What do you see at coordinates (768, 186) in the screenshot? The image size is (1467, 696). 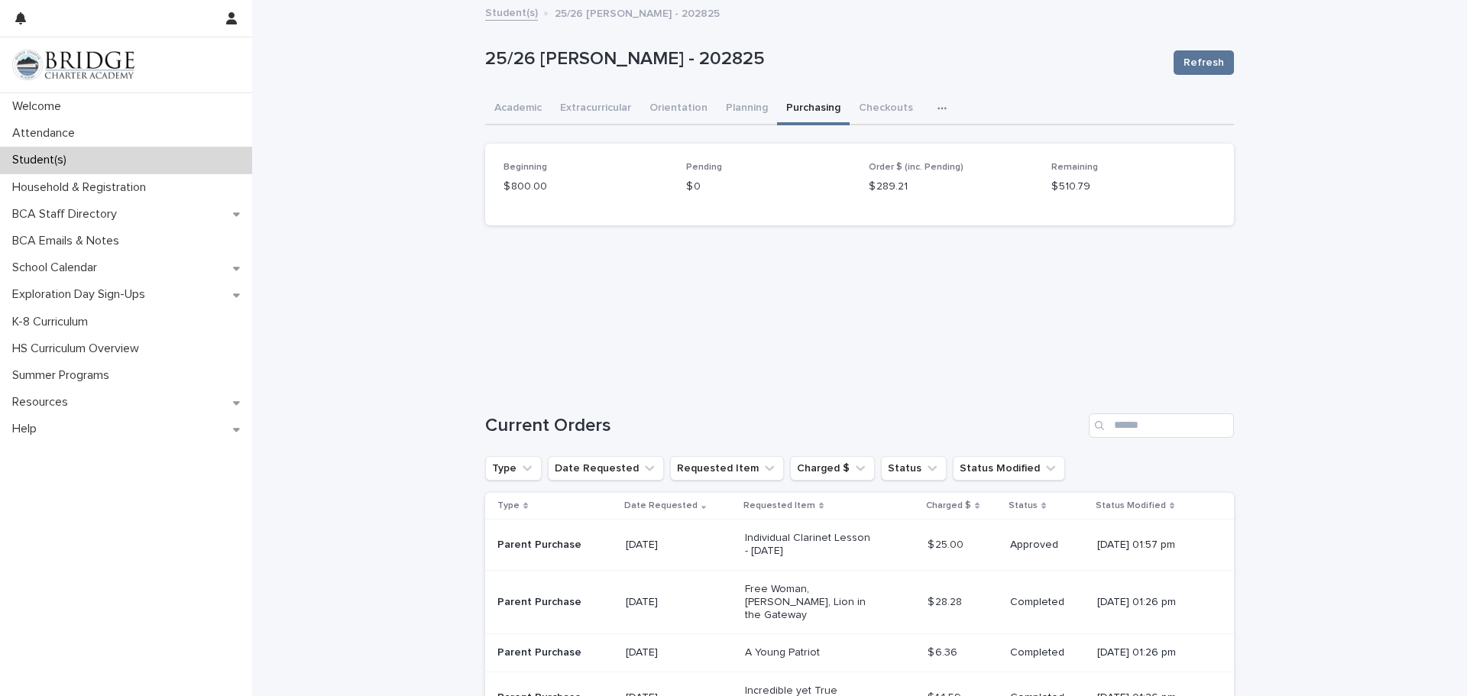 I see `p: $ 0` at bounding box center [768, 186].